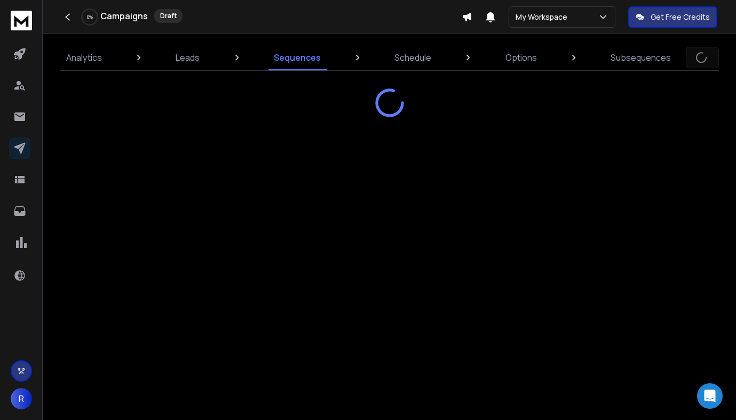  What do you see at coordinates (168, 16) in the screenshot?
I see `div: Draft` at bounding box center [168, 16].